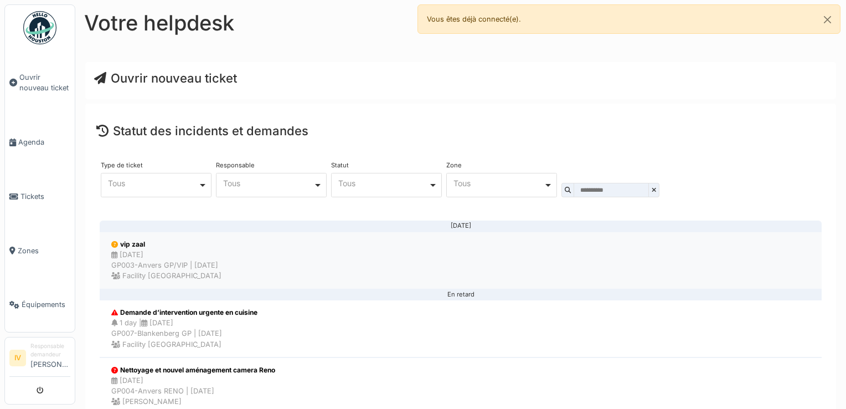 This screenshot has height=409, width=846. Describe the element at coordinates (629, 19) in the screenshot. I see `div: Vous êtes déjà connecté(e).` at that location.